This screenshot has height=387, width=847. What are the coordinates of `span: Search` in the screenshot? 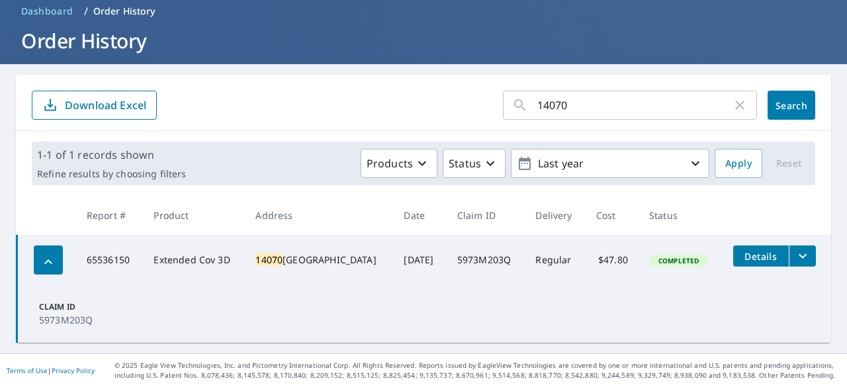 It's located at (791, 105).